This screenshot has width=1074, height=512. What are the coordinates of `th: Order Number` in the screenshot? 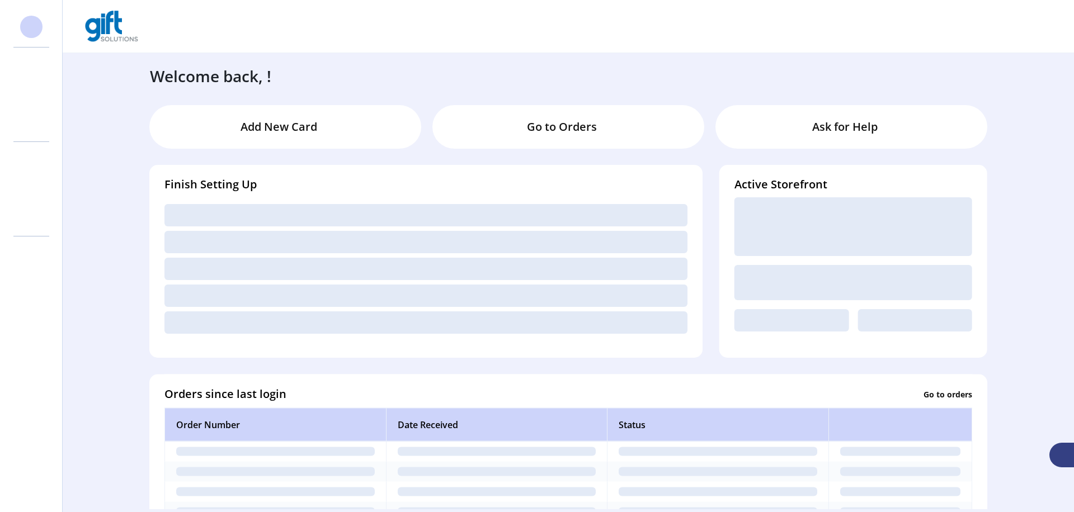 It's located at (275, 425).